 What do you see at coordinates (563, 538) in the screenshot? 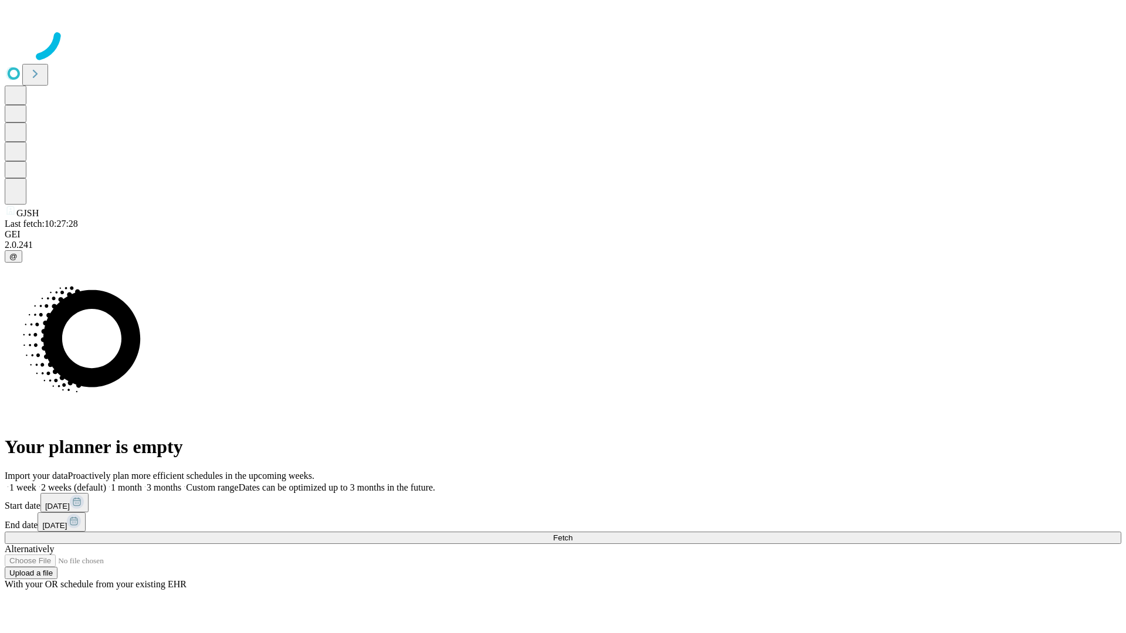
I see `button: Fetch` at bounding box center [563, 538].